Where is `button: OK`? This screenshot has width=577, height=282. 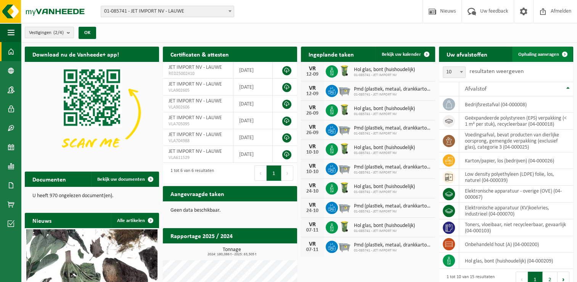 button: OK is located at coordinates (87, 33).